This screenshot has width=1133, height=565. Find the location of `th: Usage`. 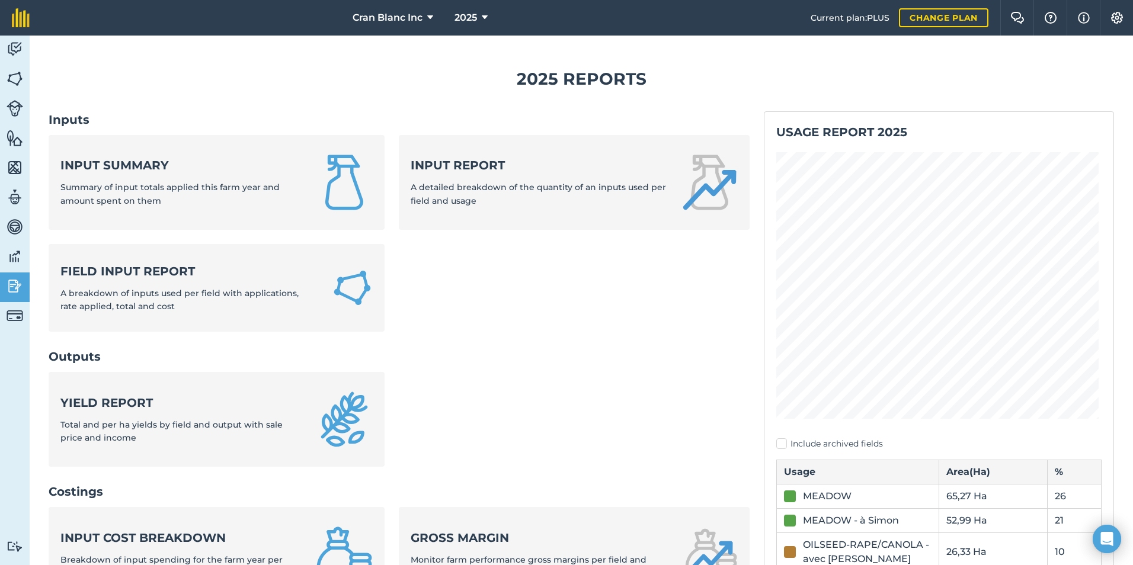

th: Usage is located at coordinates (857, 472).